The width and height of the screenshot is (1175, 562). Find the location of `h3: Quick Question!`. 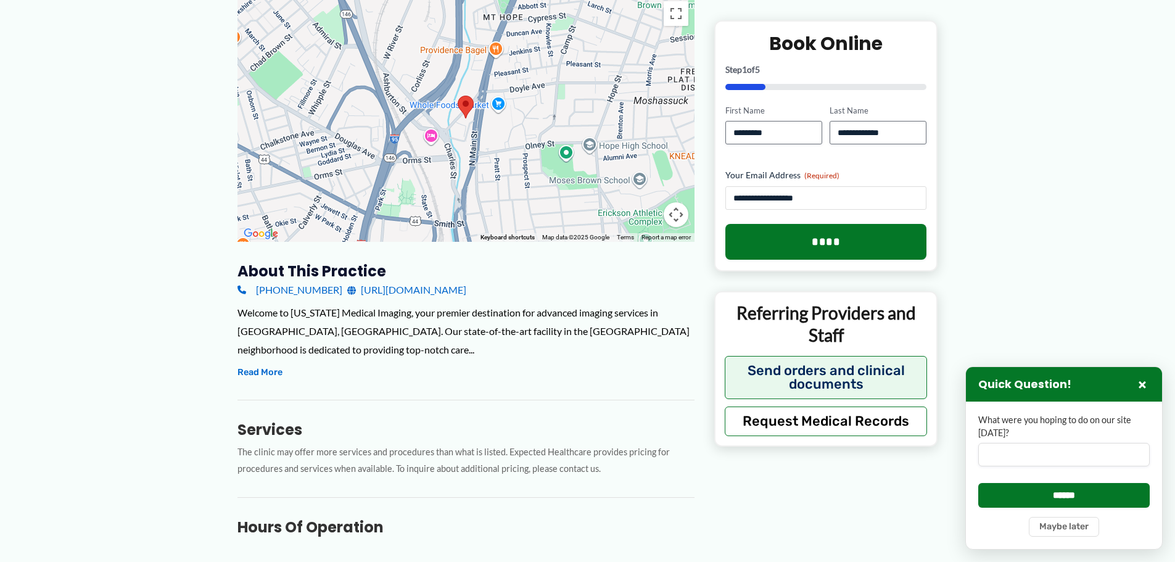

h3: Quick Question! is located at coordinates (1024, 384).